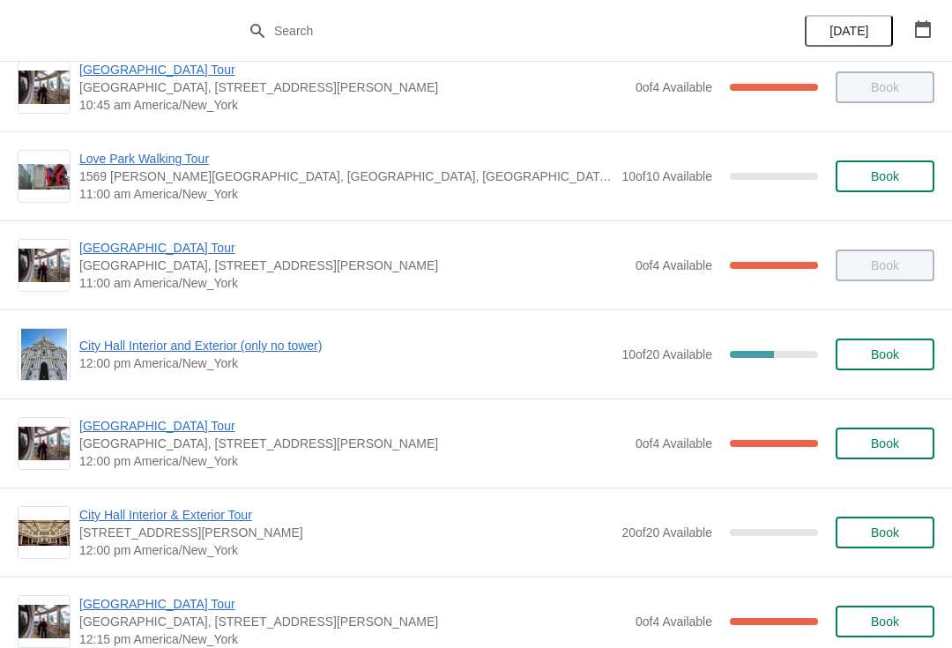  I want to click on img: Love Park Walking Tour | 1569 John F Kennedy Boulevard, Philadelphia, PA, USA | 11:00 am America/..., so click(44, 176).